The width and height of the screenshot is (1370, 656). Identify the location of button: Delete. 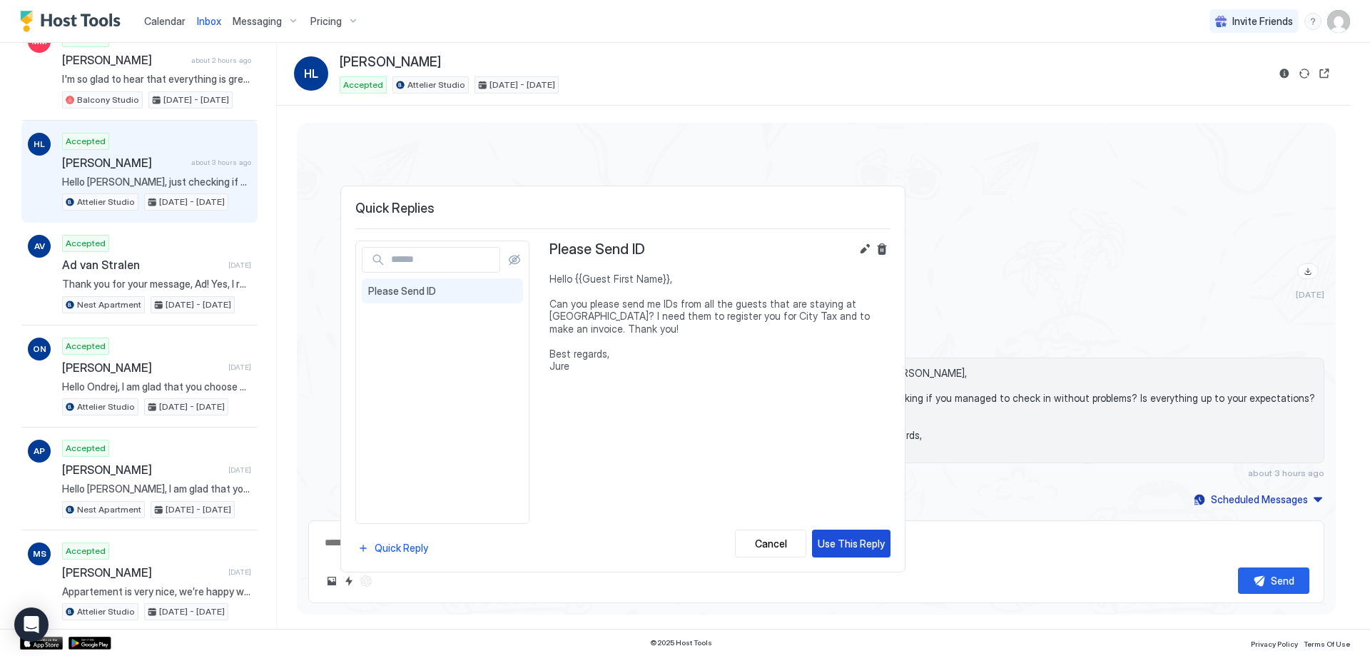
(882, 249).